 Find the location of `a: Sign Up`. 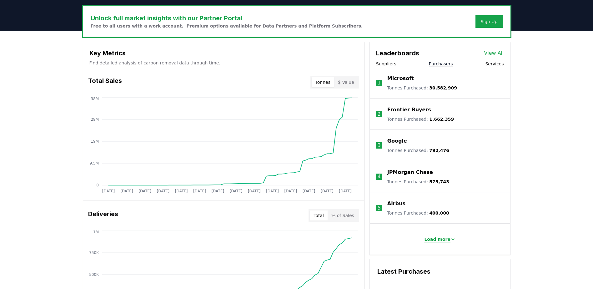

a: Sign Up is located at coordinates (489, 22).